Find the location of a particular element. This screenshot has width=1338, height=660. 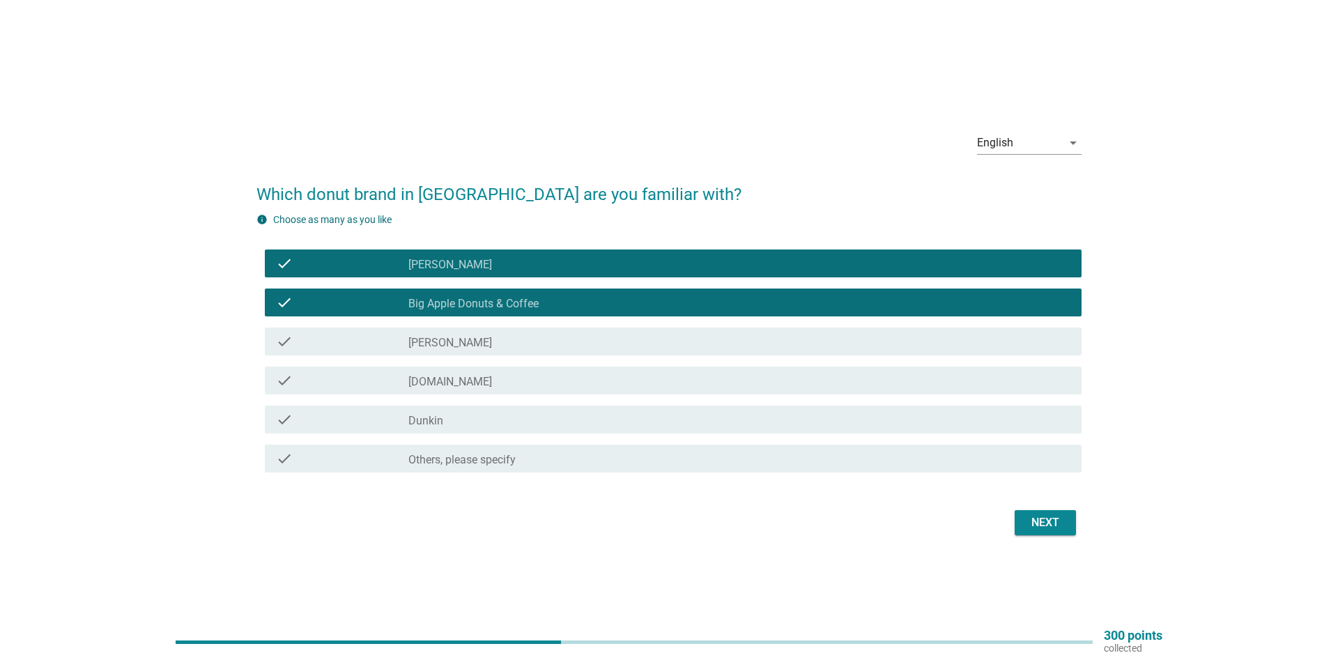

label: Choose as many as you like is located at coordinates (332, 220).